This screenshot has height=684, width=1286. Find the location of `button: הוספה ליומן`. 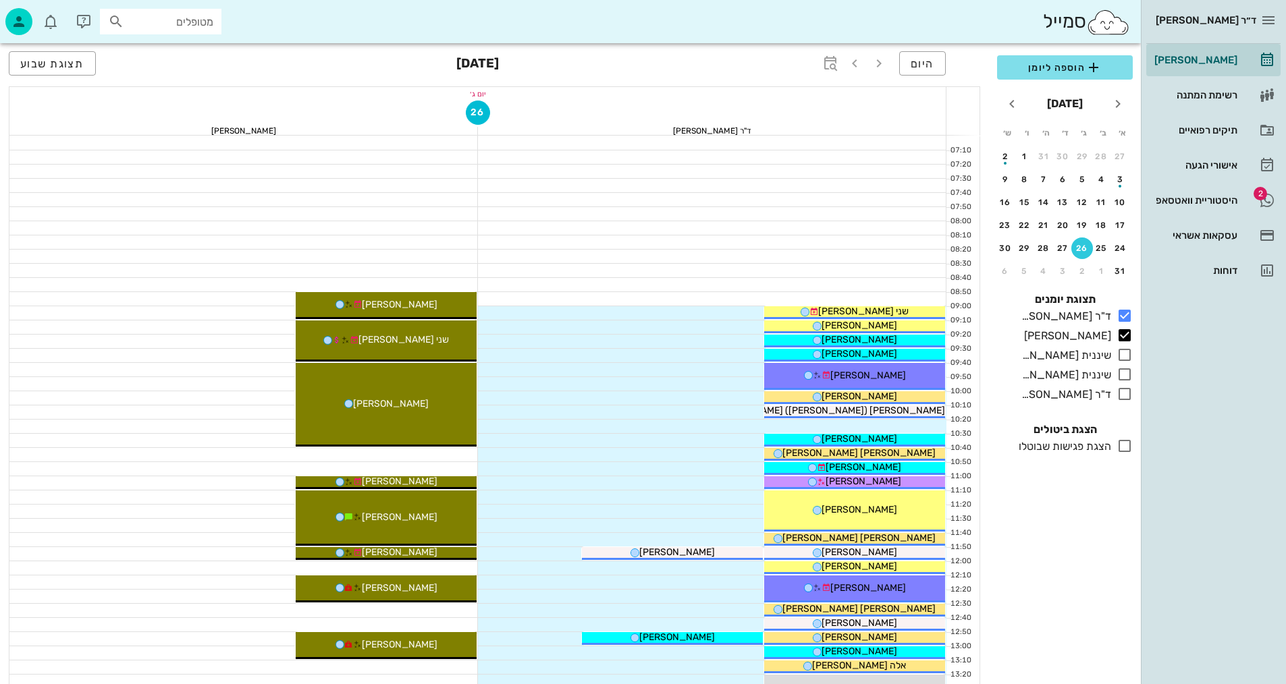

button: הוספה ליומן is located at coordinates (1064, 67).